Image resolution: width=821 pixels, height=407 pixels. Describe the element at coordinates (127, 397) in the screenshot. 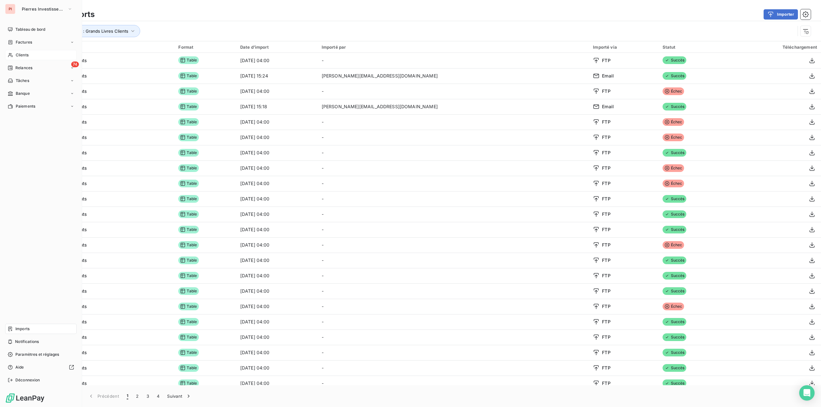

I see `span: 1` at that location.